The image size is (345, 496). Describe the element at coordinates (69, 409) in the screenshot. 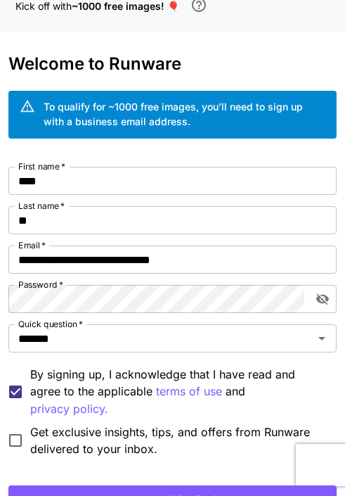

I see `button: By signing up, I acknowledge that I have read and agree to the applicable terms of use and` at that location.